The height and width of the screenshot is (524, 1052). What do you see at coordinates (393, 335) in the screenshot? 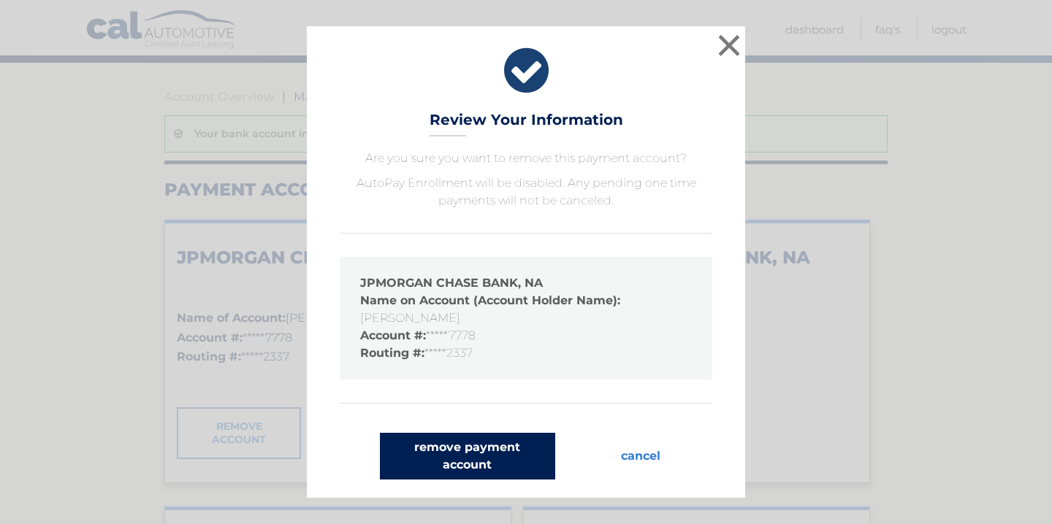
I see `strong: Account #:` at bounding box center [393, 335].